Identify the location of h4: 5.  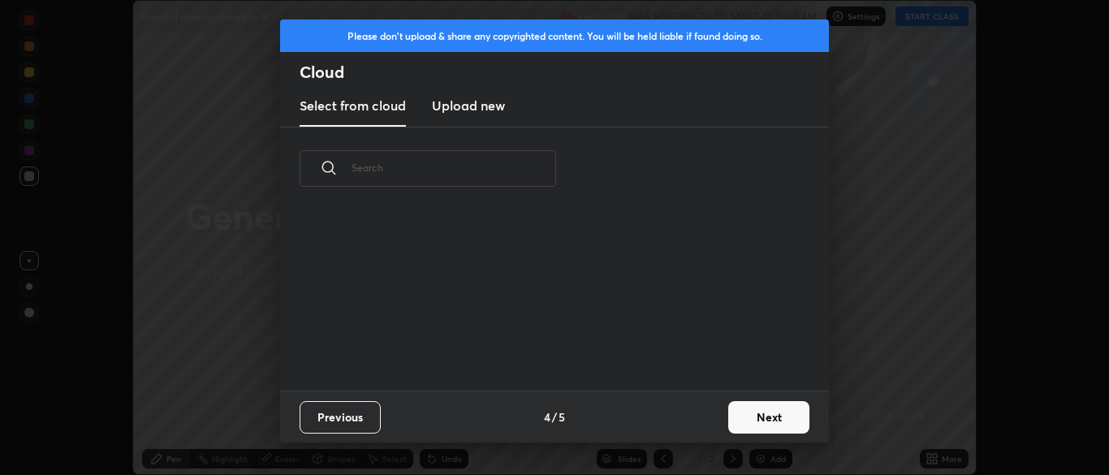
(562, 417).